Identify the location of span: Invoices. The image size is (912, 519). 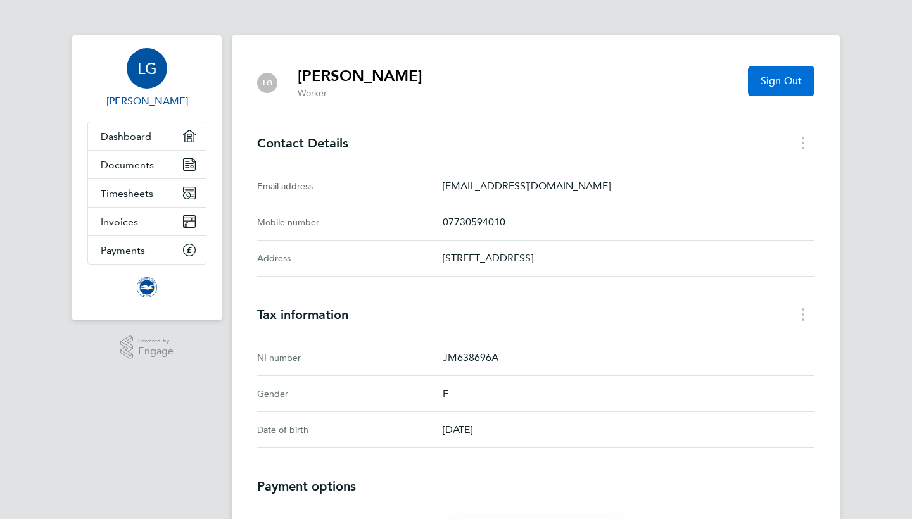
(119, 222).